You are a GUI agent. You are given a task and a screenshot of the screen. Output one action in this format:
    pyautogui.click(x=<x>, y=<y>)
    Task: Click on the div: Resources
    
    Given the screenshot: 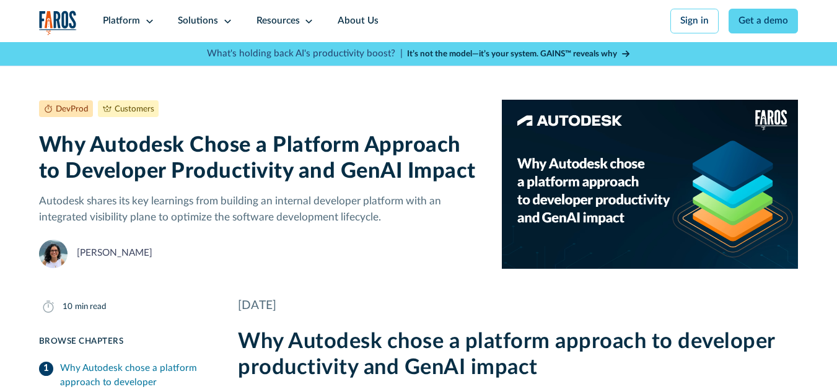 What is the action you would take?
    pyautogui.click(x=278, y=21)
    